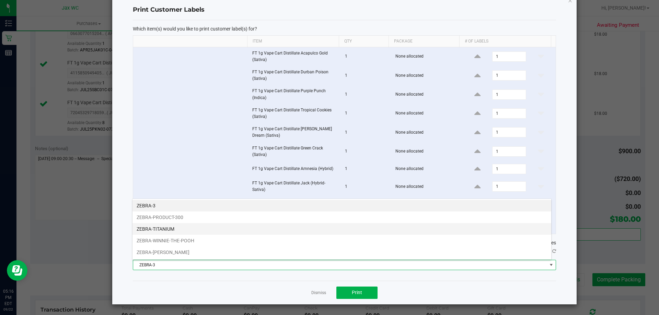 This screenshot has width=659, height=315. What do you see at coordinates (344, 29) in the screenshot?
I see `p: Which item(s) would you like to print customer label(s) for?` at bounding box center [344, 29].